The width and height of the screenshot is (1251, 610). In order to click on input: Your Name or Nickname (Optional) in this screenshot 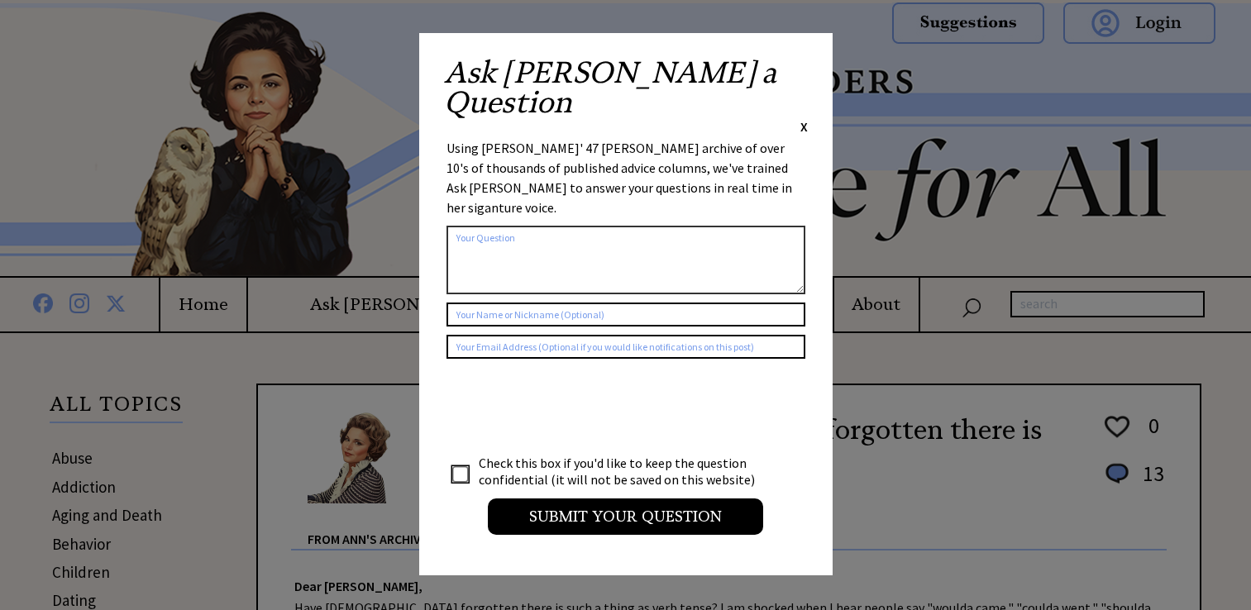, I will do `click(626, 314)`.